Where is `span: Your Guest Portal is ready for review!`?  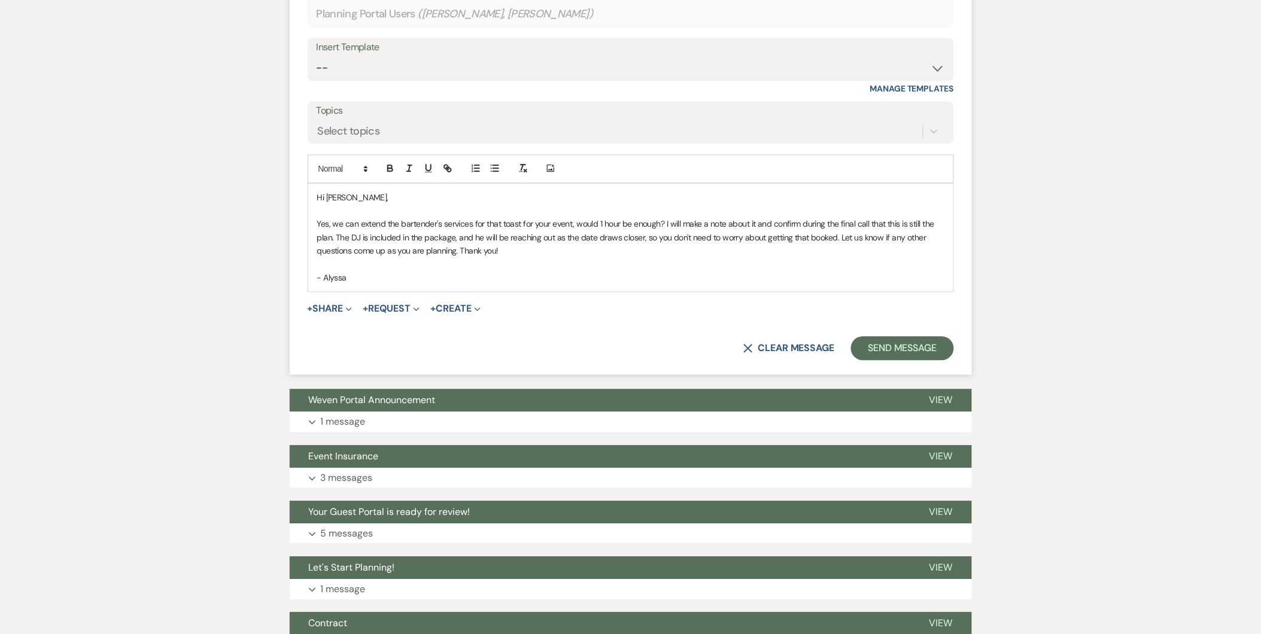
span: Your Guest Portal is ready for review! is located at coordinates (390, 512).